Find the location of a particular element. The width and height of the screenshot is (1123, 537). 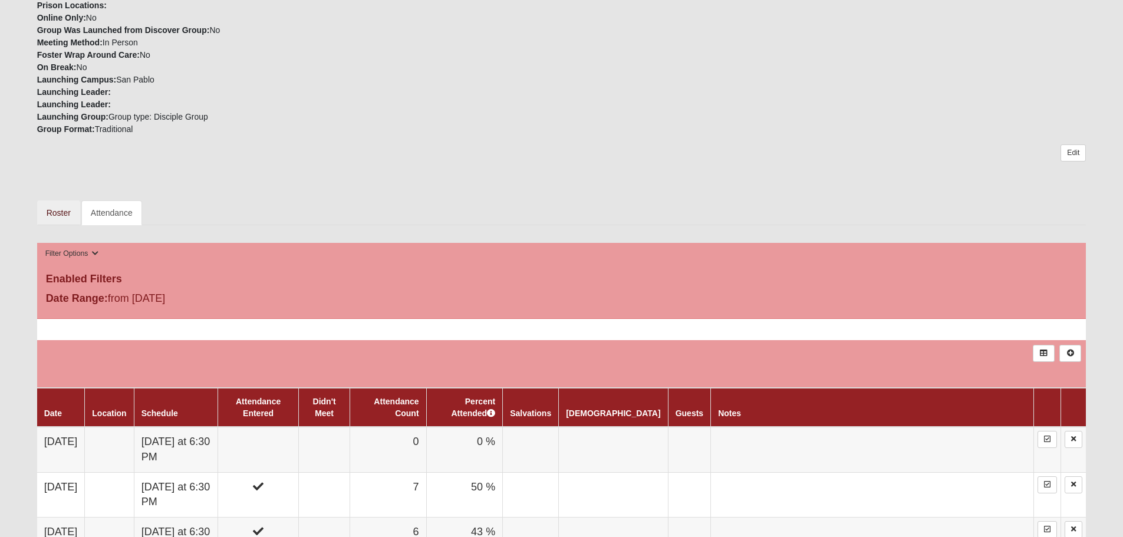

strong: Launching Campus: is located at coordinates (77, 80).